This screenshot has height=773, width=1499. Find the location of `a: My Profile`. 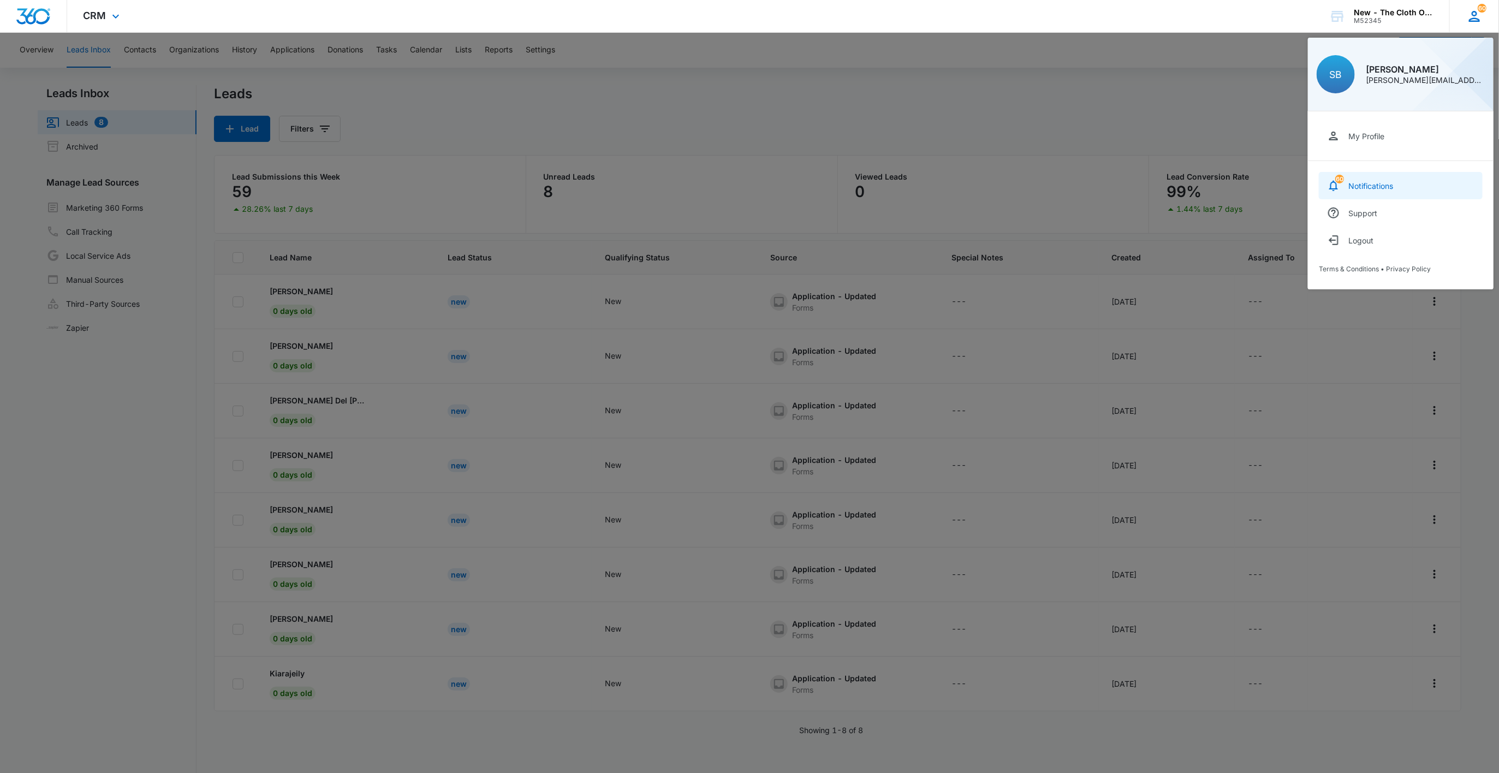

a: My Profile is located at coordinates (1401, 136).